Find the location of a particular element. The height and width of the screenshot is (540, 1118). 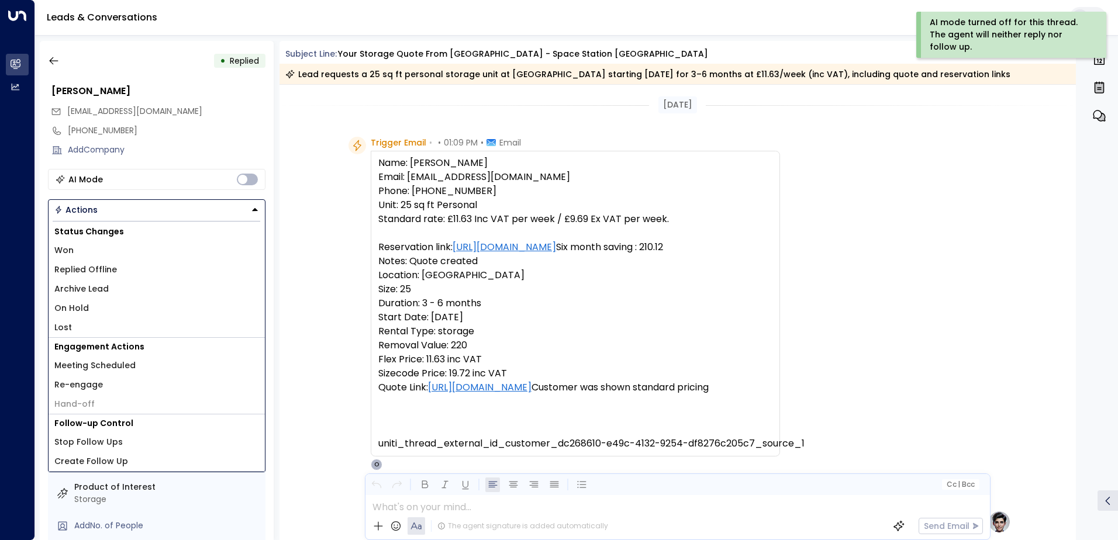

div: Button group with a nested menu is located at coordinates (157, 210).